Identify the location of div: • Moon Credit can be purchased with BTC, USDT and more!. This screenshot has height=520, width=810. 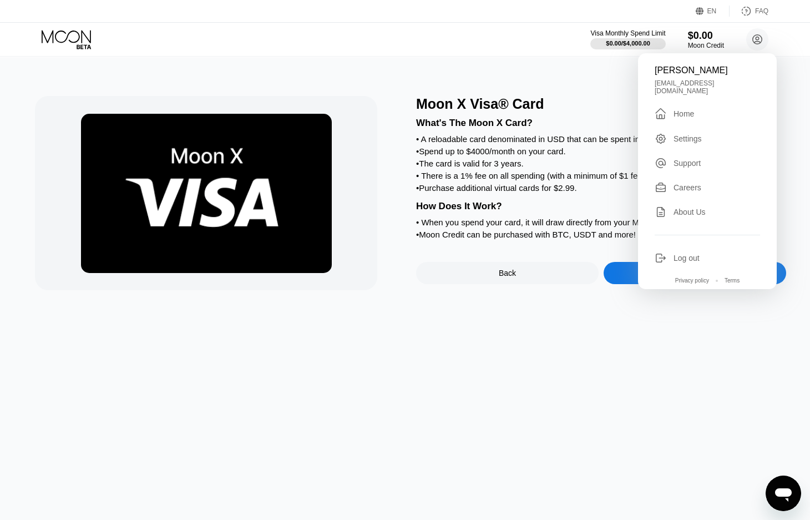
(601, 234).